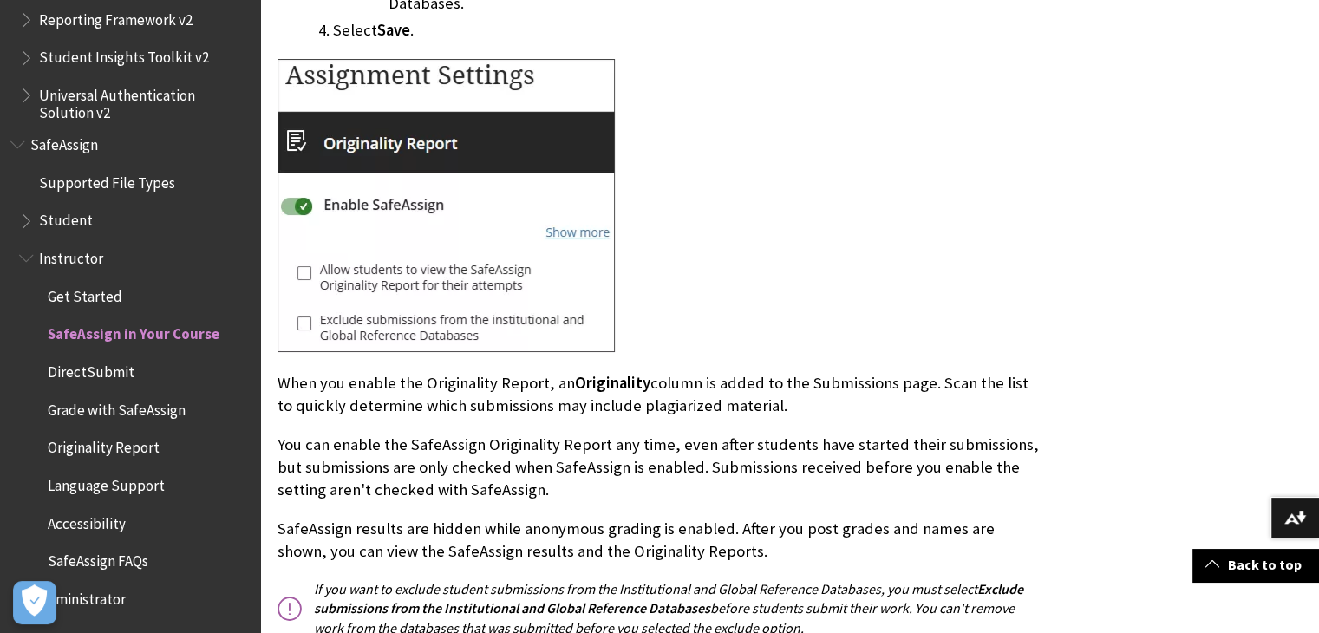 This screenshot has width=1319, height=633. I want to click on span: Exclude submissions from the Institutional and Global Reference Databases, so click(669, 599).